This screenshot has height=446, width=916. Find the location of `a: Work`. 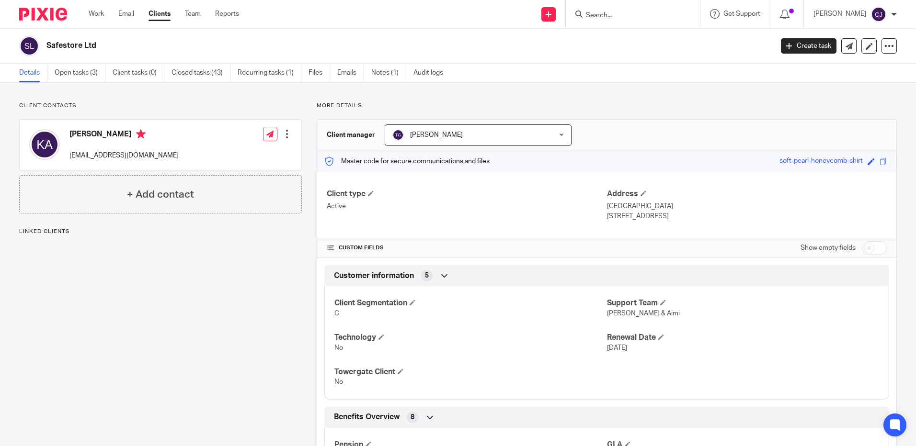

a: Work is located at coordinates (96, 14).